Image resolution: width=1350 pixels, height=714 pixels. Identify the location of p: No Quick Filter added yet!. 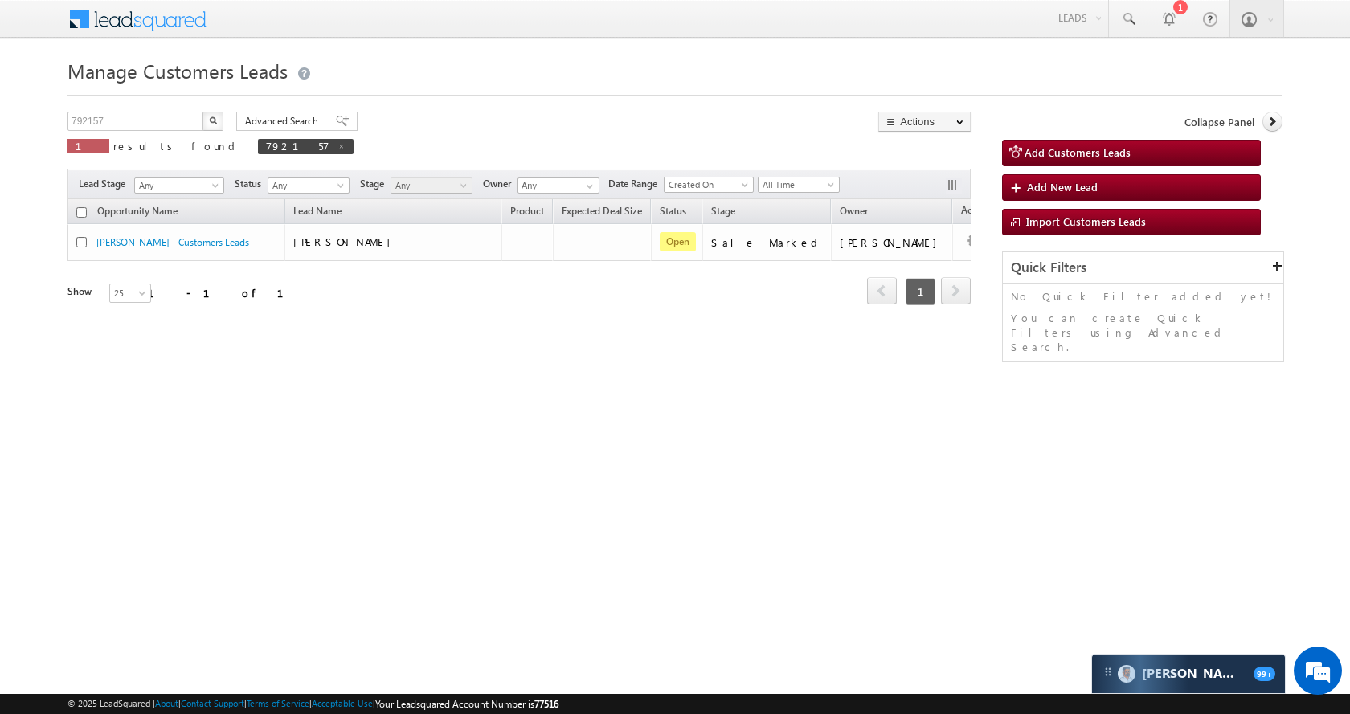
(1142, 296).